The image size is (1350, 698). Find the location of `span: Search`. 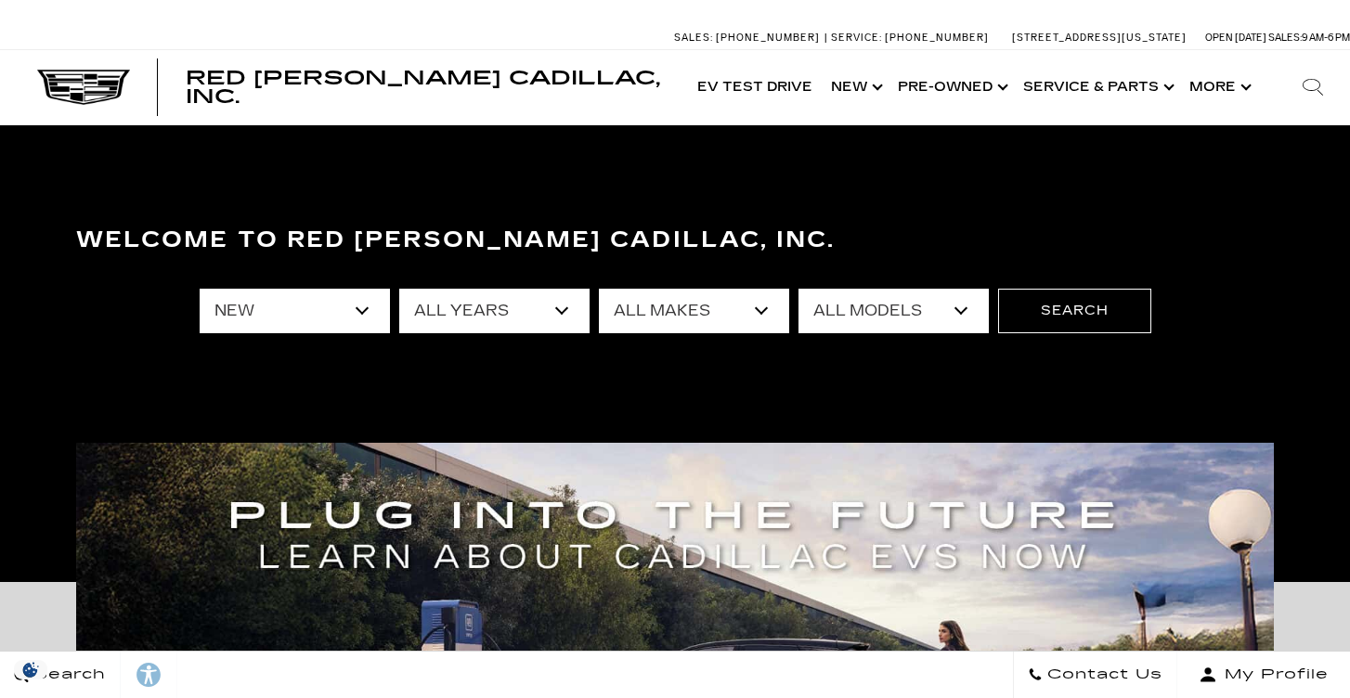

span: Search is located at coordinates (67, 675).